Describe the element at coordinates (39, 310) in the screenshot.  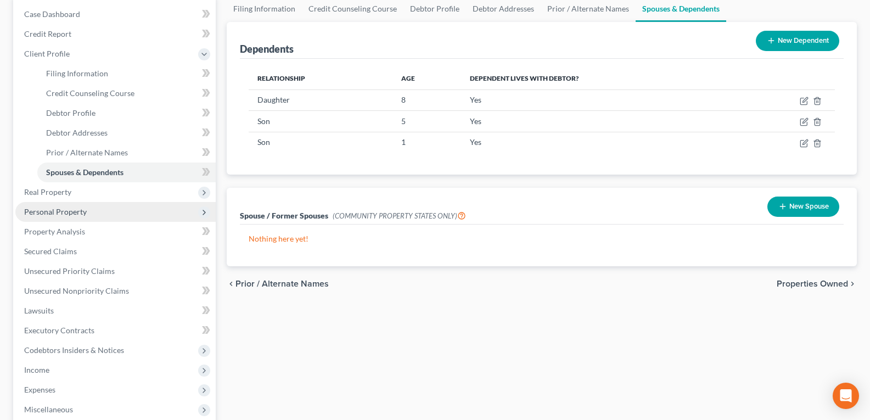
I see `span: Lawsuits` at that location.